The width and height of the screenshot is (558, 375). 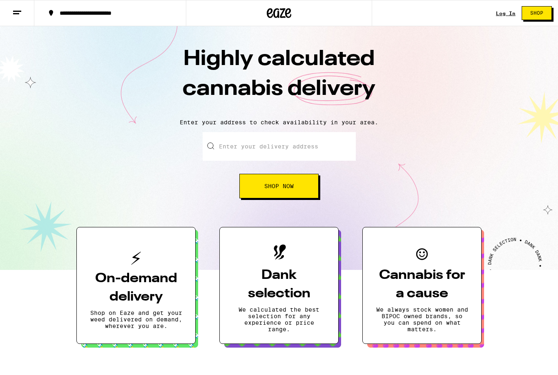 What do you see at coordinates (279, 319) in the screenshot?
I see `p: We calculated the best selection for any experience or price range.` at bounding box center [279, 319].